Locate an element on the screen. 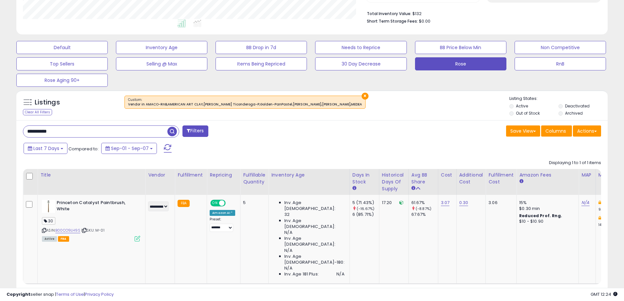 This screenshot has width=624, height=301. button: Rose Aging 90+ is located at coordinates (62, 80).